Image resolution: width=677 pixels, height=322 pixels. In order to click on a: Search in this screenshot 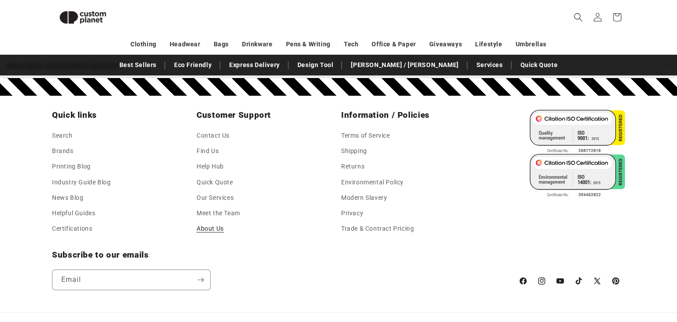, I will do `click(62, 137)`.